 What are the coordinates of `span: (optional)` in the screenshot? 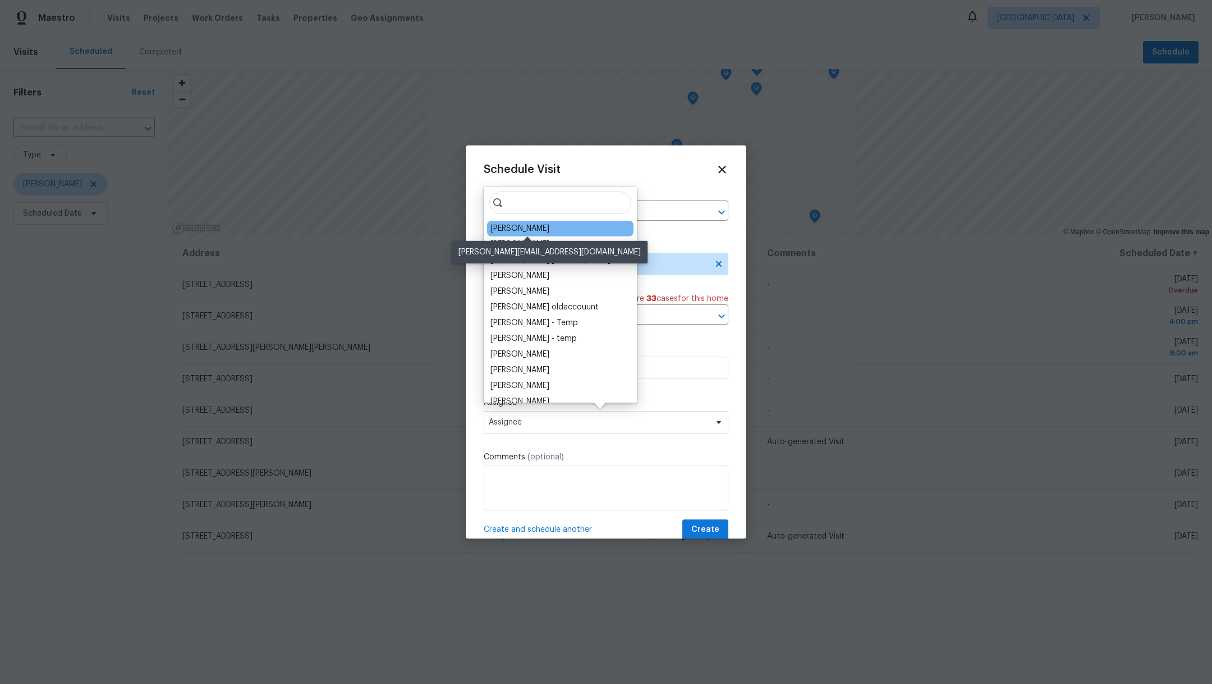 It's located at (546, 457).